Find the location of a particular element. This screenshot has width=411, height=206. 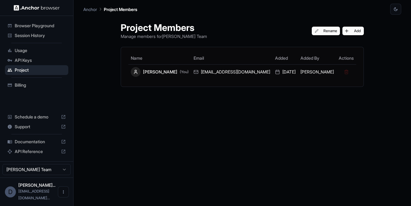

span: Session History is located at coordinates (40, 36).